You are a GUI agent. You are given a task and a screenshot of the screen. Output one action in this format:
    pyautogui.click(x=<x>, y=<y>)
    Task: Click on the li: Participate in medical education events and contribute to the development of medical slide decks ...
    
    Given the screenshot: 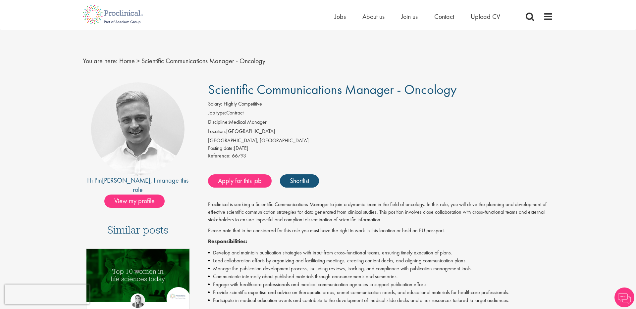 What is the action you would take?
    pyautogui.click(x=380, y=301)
    